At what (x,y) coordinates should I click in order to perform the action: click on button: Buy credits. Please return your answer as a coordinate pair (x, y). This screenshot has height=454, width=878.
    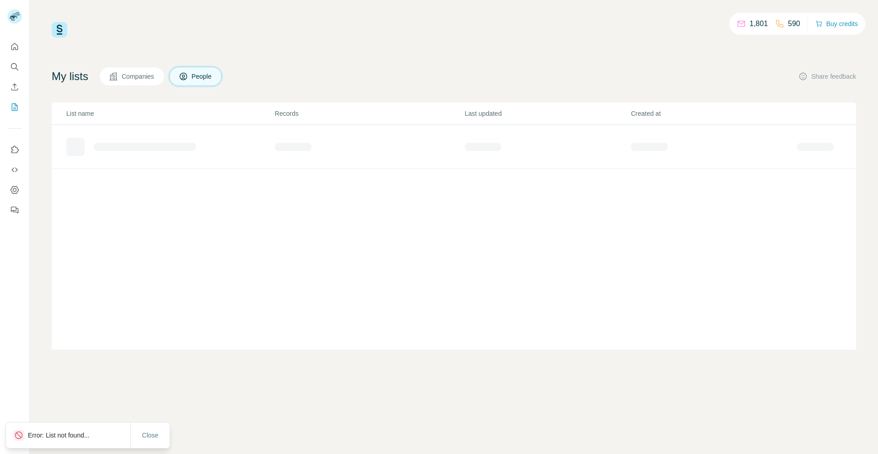
    Looking at the image, I should click on (837, 24).